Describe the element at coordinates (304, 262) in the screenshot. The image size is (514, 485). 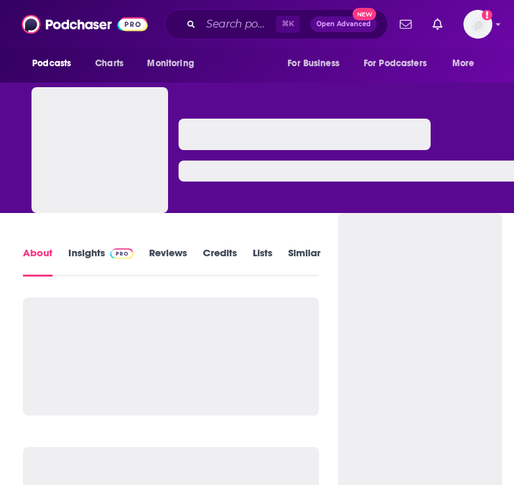
I see `a: Similar` at that location.